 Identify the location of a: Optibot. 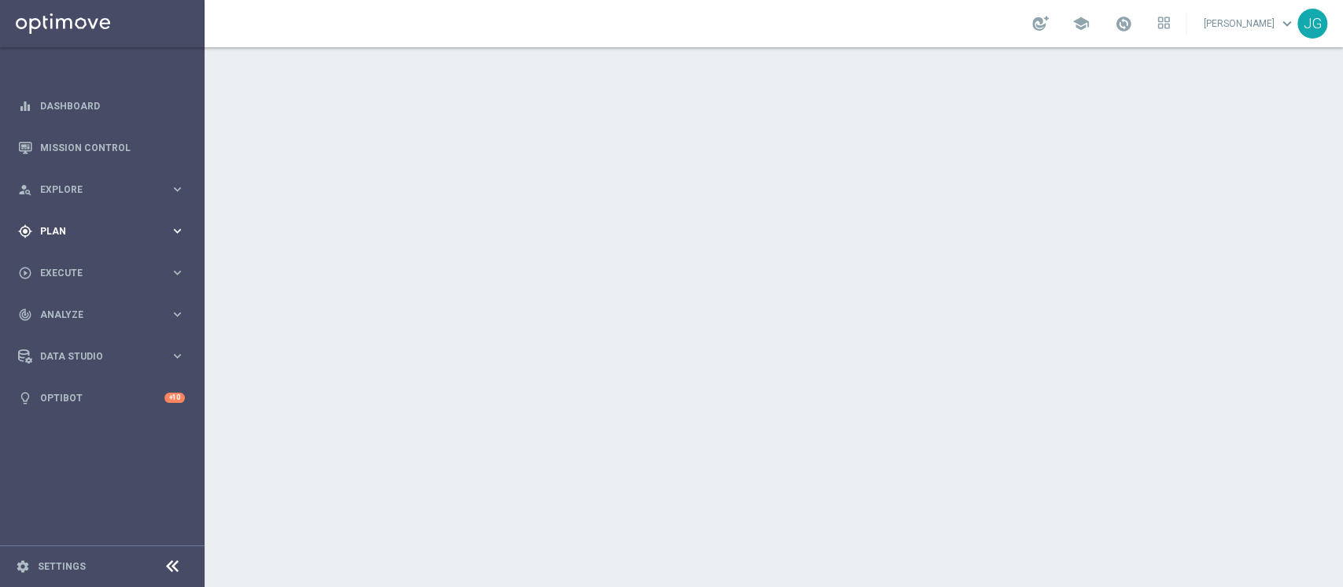
(102, 397).